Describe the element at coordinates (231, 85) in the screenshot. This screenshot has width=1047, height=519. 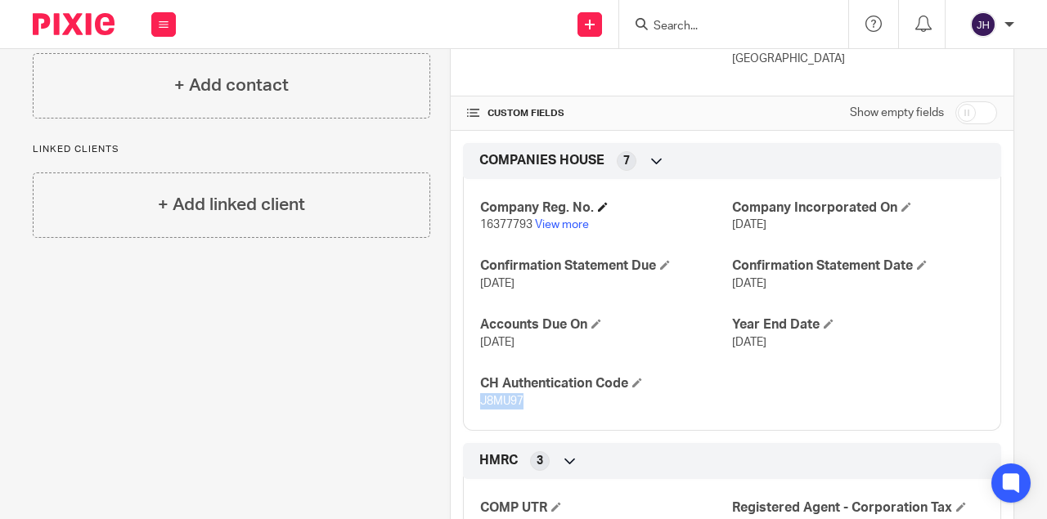
I see `h4: + Add contact` at that location.